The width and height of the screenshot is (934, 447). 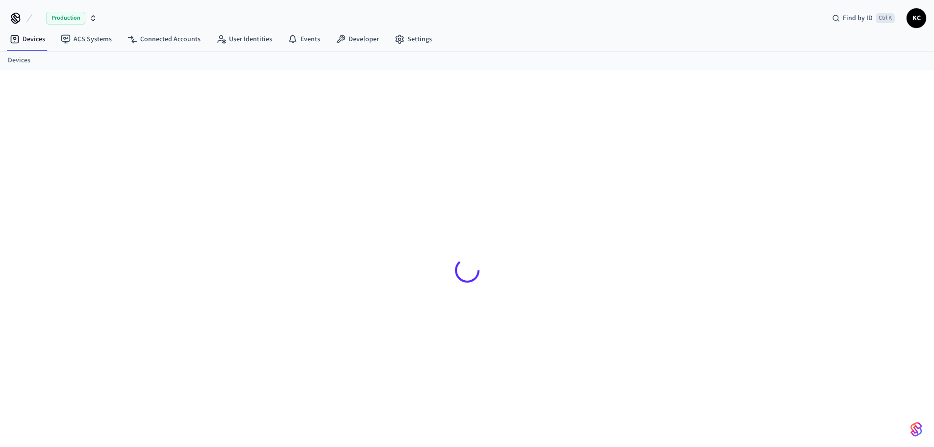 I want to click on a: Connected Accounts, so click(x=164, y=39).